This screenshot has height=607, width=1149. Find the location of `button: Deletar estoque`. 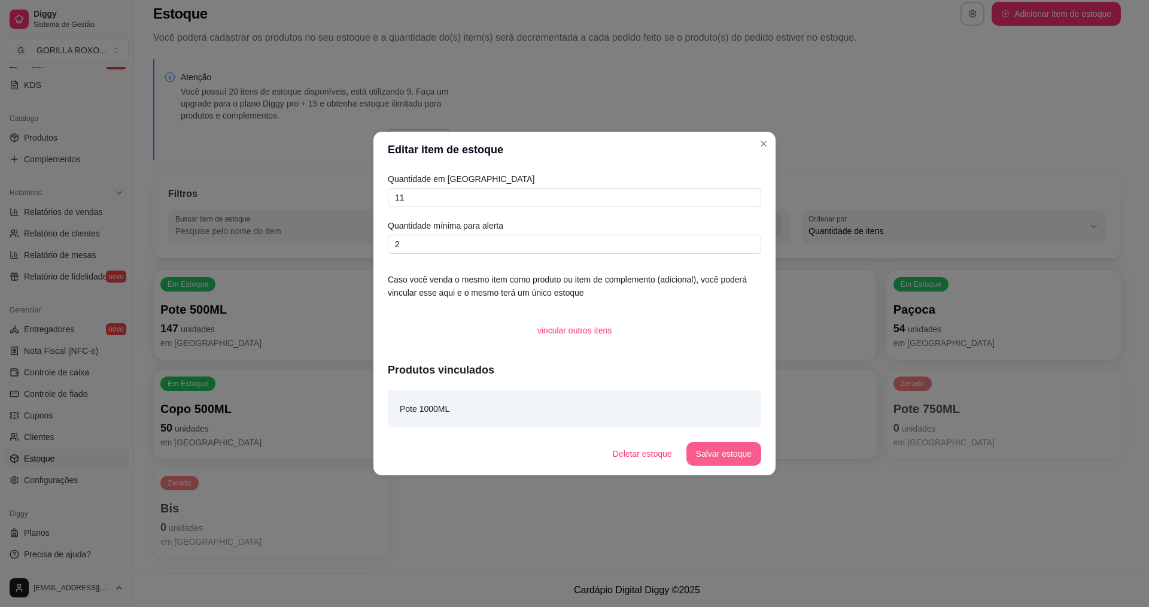

button: Deletar estoque is located at coordinates (642, 454).